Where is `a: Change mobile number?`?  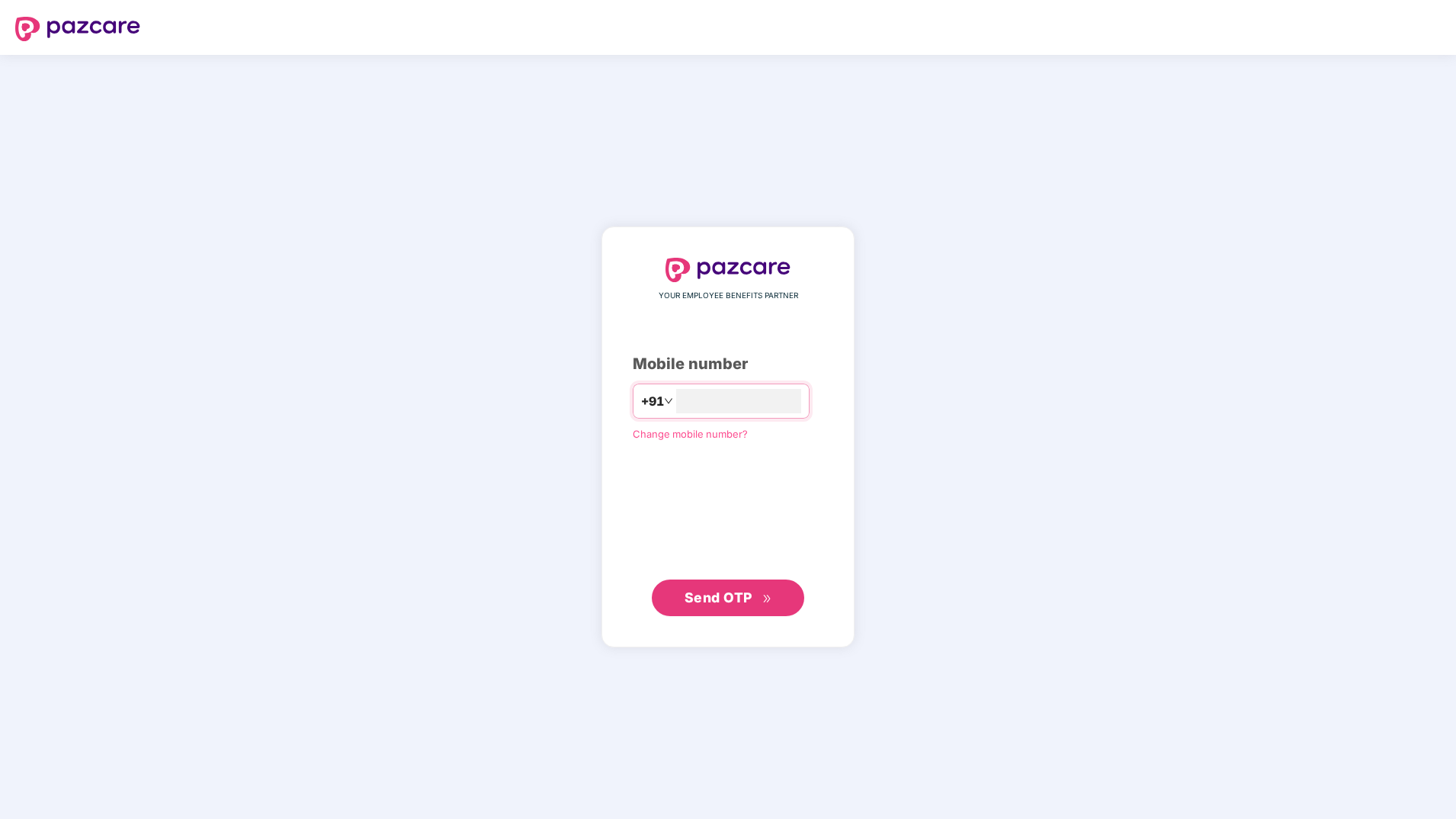 a: Change mobile number? is located at coordinates (690, 433).